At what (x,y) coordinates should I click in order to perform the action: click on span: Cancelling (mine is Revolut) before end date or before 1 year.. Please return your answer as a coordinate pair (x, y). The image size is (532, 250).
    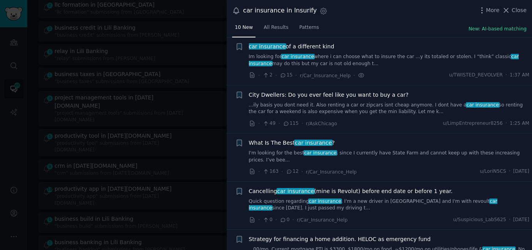
    Looking at the image, I should click on (351, 191).